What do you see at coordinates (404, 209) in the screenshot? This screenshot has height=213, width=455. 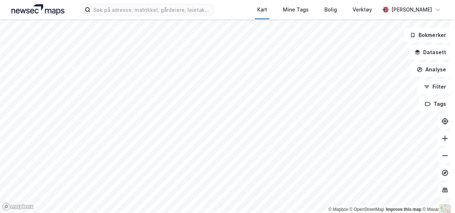 I see `a: Improve this map` at bounding box center [404, 209].